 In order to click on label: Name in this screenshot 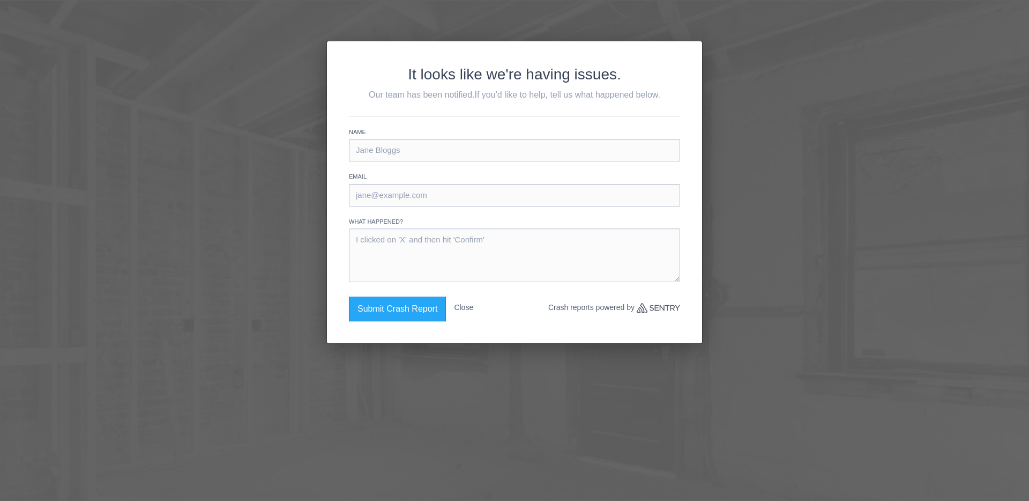, I will do `click(514, 132)`.